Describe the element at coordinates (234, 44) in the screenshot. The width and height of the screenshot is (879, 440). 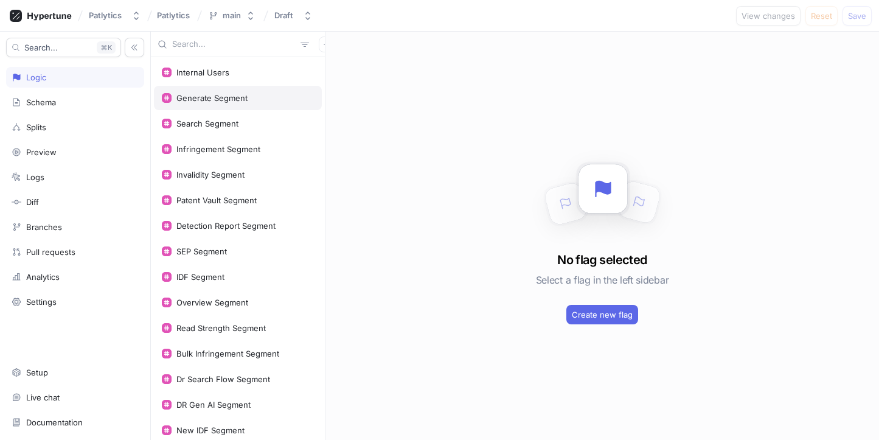
I see `input: Search...` at that location.